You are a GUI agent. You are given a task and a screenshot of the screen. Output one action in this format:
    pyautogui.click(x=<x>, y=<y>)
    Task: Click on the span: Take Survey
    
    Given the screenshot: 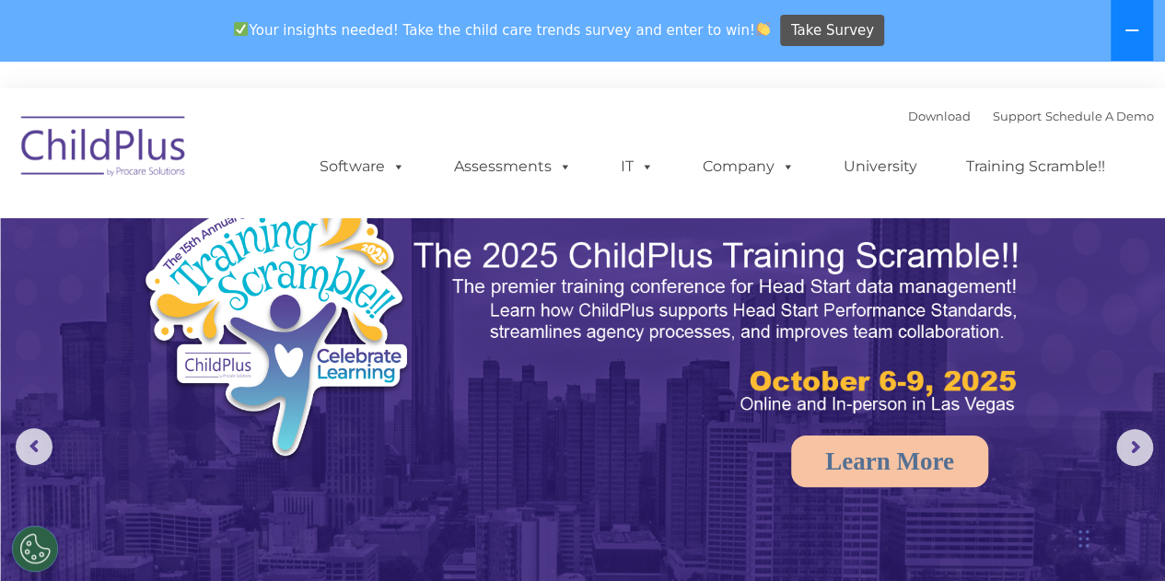 What is the action you would take?
    pyautogui.click(x=833, y=30)
    